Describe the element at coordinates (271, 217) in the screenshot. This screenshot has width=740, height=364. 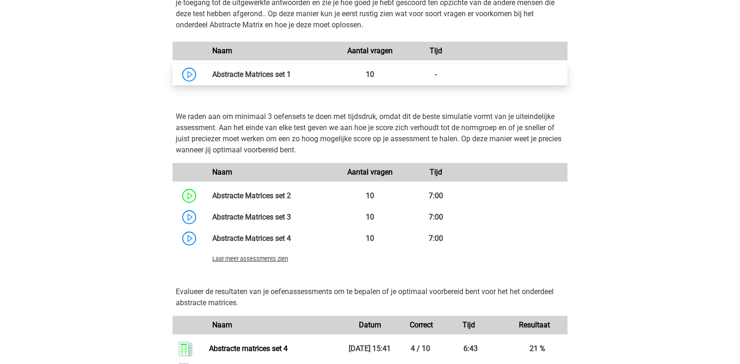
I see `div: Abstracte Matrices set 3` at that location.